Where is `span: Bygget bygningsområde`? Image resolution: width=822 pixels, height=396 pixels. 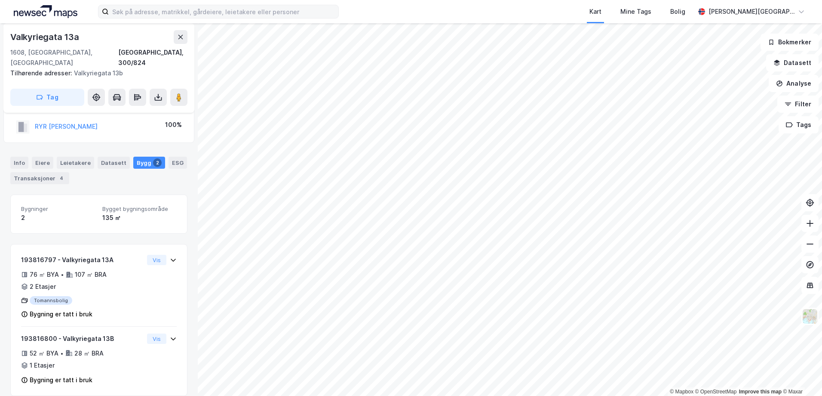
span: Bygget bygningsområde is located at coordinates (139, 209).